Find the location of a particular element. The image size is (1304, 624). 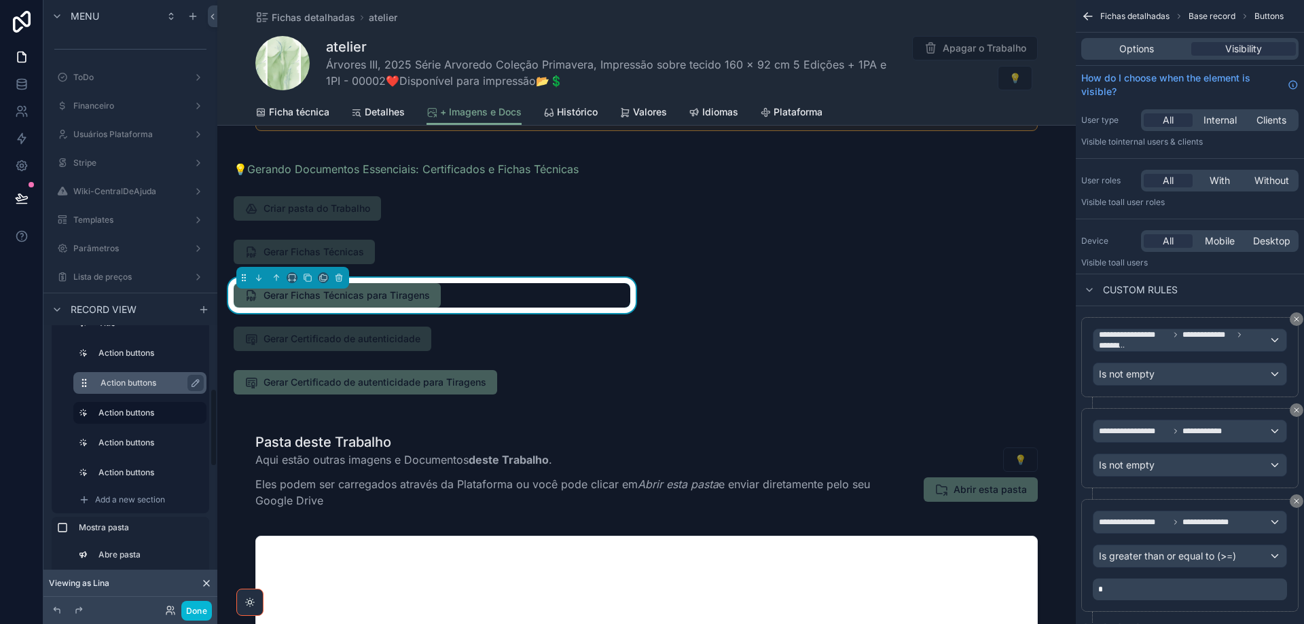

span: Internal users & clients is located at coordinates (1160, 141).